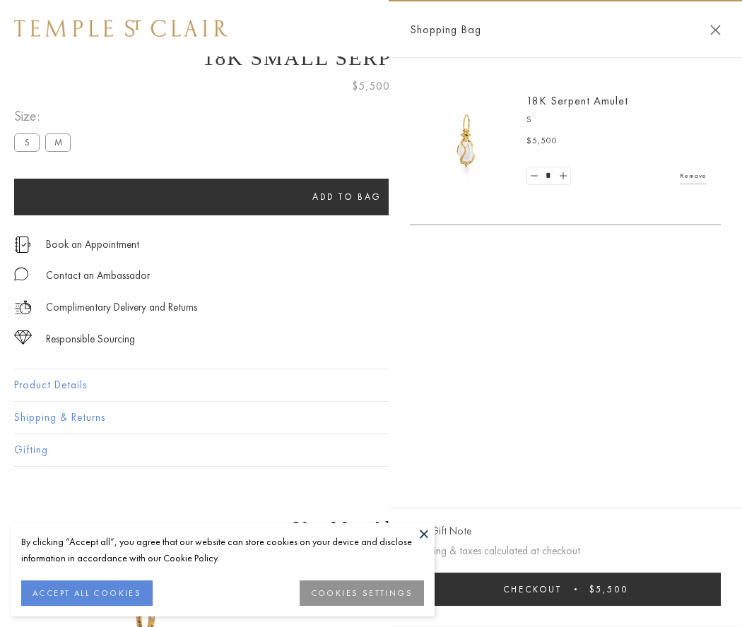 This screenshot has height=627, width=742. Describe the element at coordinates (23, 307) in the screenshot. I see `img: icon_delivery.svg` at that location.